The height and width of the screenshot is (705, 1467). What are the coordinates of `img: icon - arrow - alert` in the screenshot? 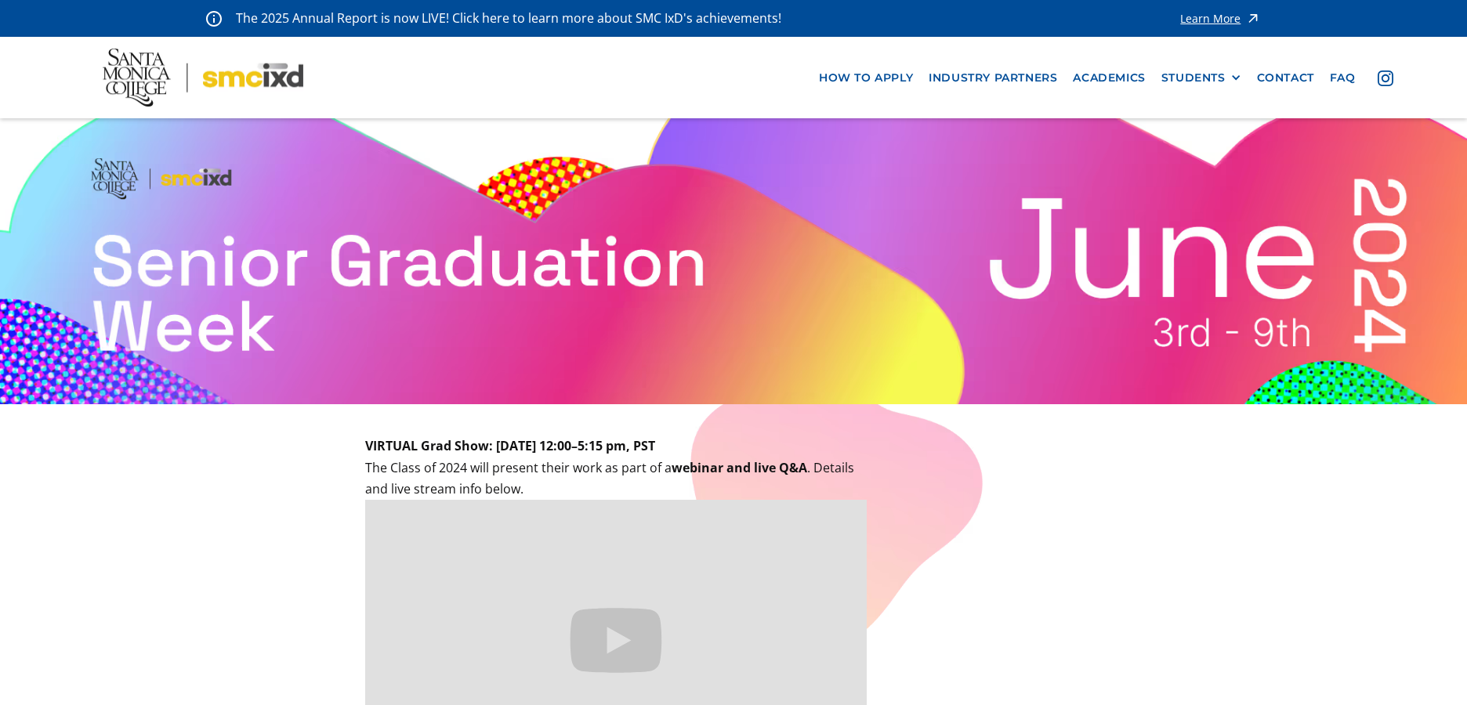 It's located at (1253, 18).